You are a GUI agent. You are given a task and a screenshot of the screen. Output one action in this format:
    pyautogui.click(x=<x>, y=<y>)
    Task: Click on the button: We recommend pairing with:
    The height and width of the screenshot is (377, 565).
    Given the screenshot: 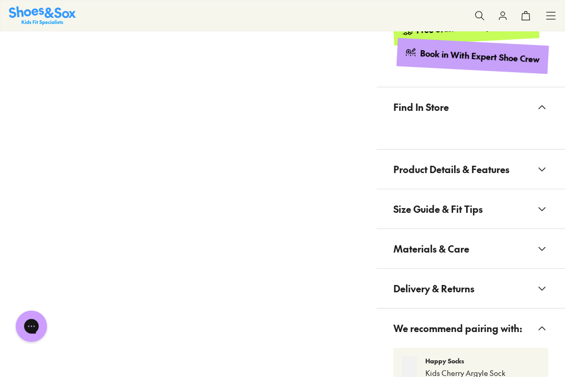 What is the action you would take?
    pyautogui.click(x=471, y=328)
    